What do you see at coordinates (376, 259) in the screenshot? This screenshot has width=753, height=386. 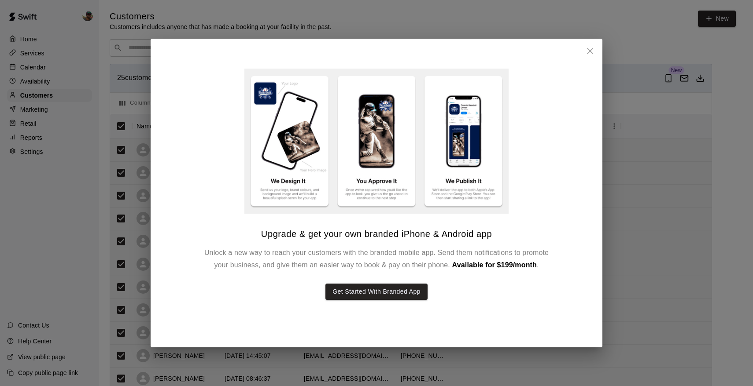 I see `h6: Unlock a new way to reach your customers with the branded mobile app. Send them notifications to ...` at bounding box center [376, 259].